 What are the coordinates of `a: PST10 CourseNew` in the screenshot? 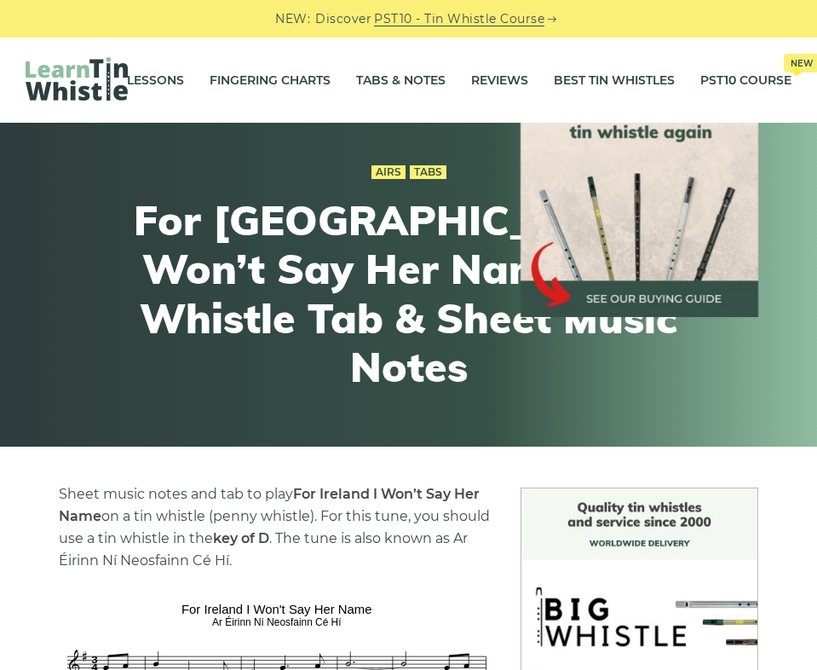 It's located at (746, 80).